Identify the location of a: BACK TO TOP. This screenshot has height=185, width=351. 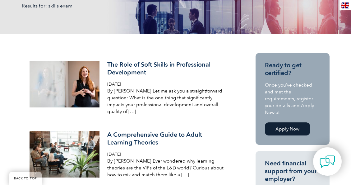
(26, 178).